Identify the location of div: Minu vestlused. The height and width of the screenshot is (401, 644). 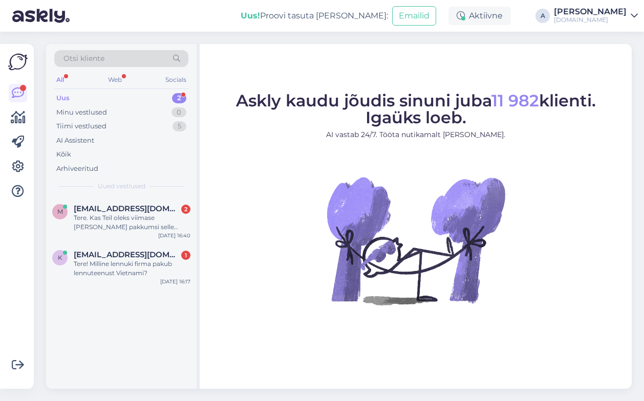
(81, 113).